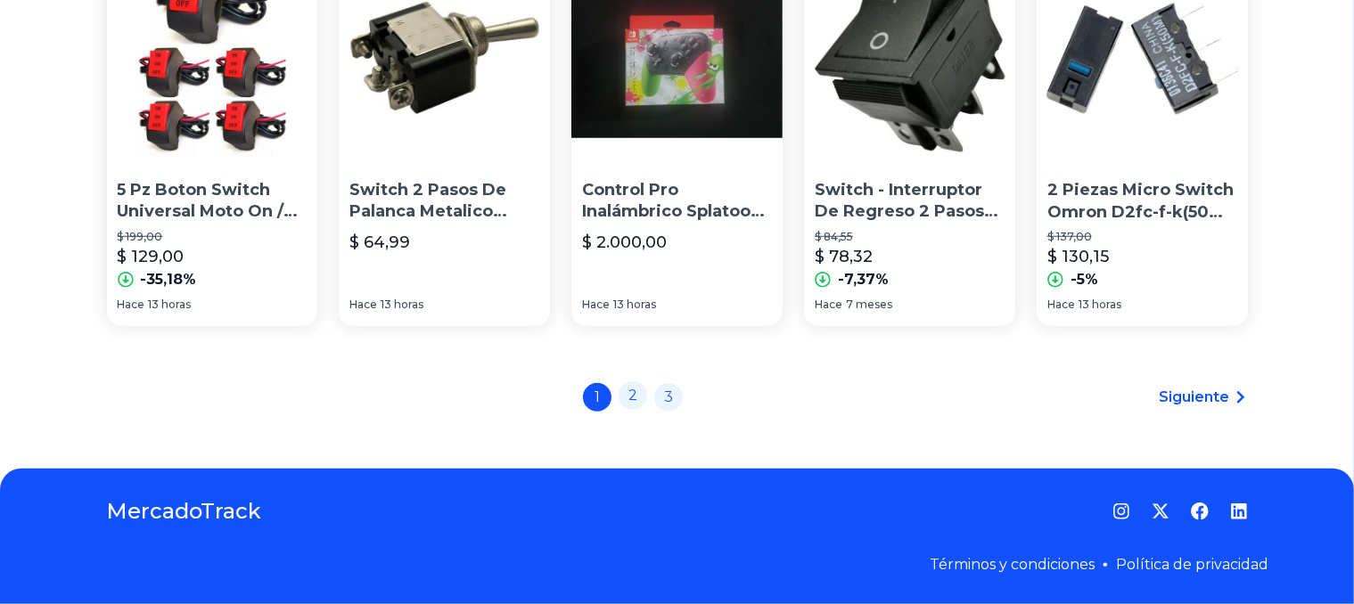 The height and width of the screenshot is (604, 1354). Describe the element at coordinates (1121, 511) in the screenshot. I see `a: Instagram` at that location.